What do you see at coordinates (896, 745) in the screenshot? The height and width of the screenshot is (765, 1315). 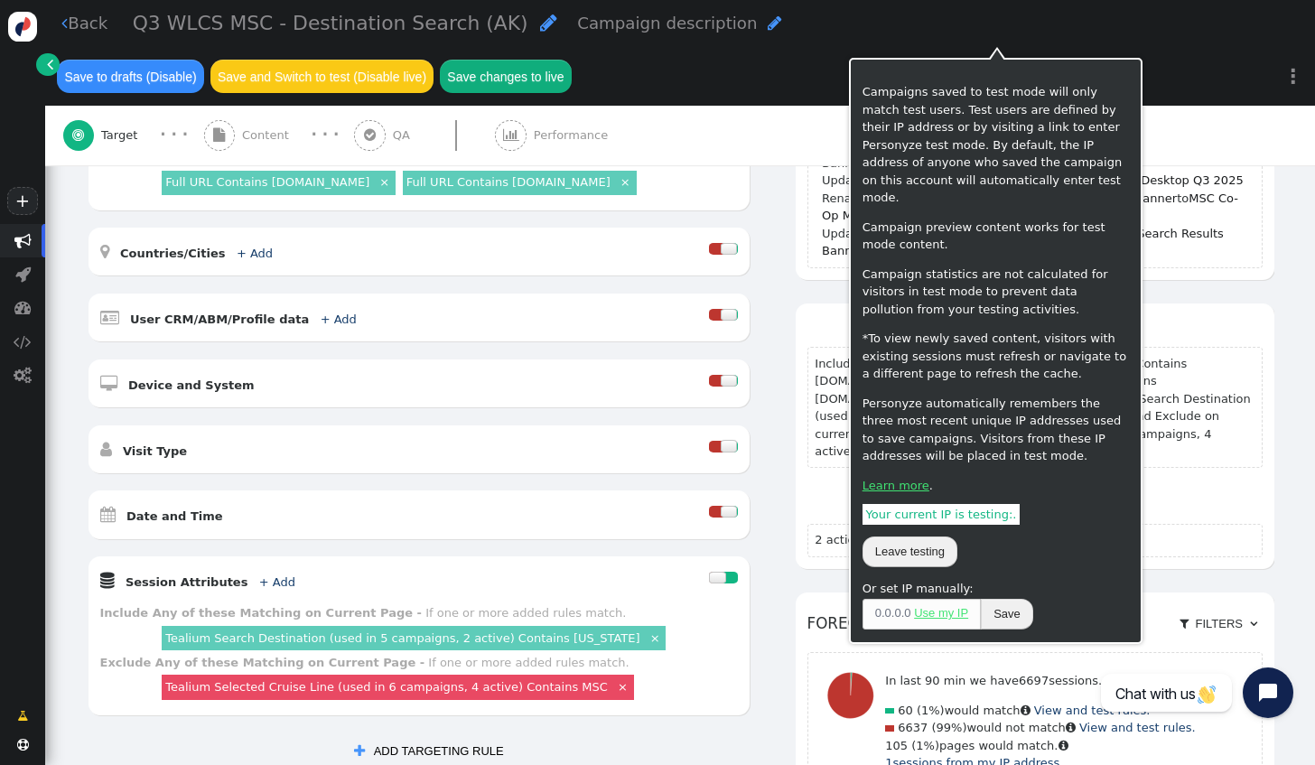 I see `span: 105` at bounding box center [896, 745].